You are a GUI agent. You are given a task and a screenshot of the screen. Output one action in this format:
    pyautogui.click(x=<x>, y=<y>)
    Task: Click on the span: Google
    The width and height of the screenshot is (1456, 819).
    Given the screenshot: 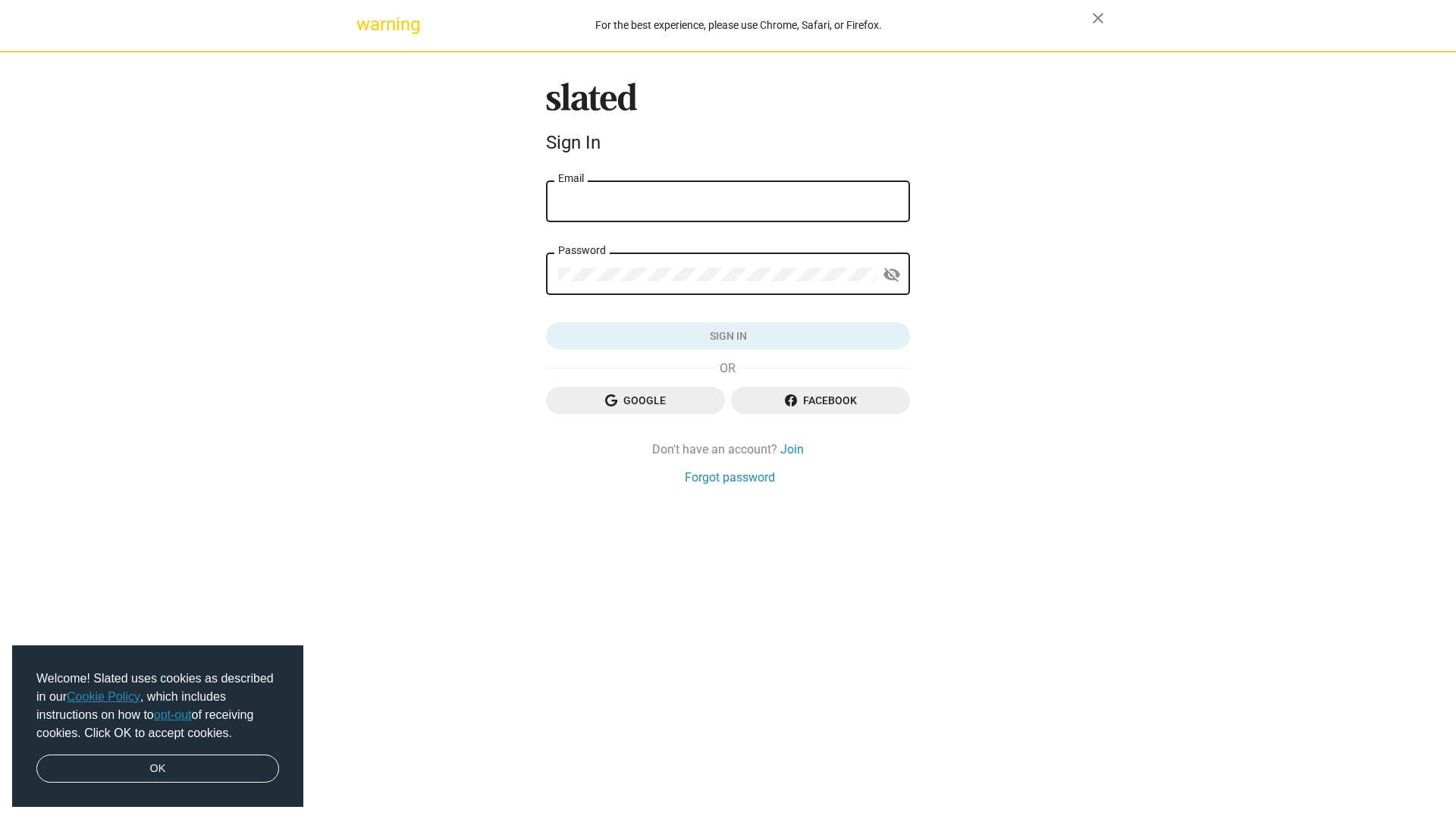 What is the action you would take?
    pyautogui.click(x=636, y=401)
    